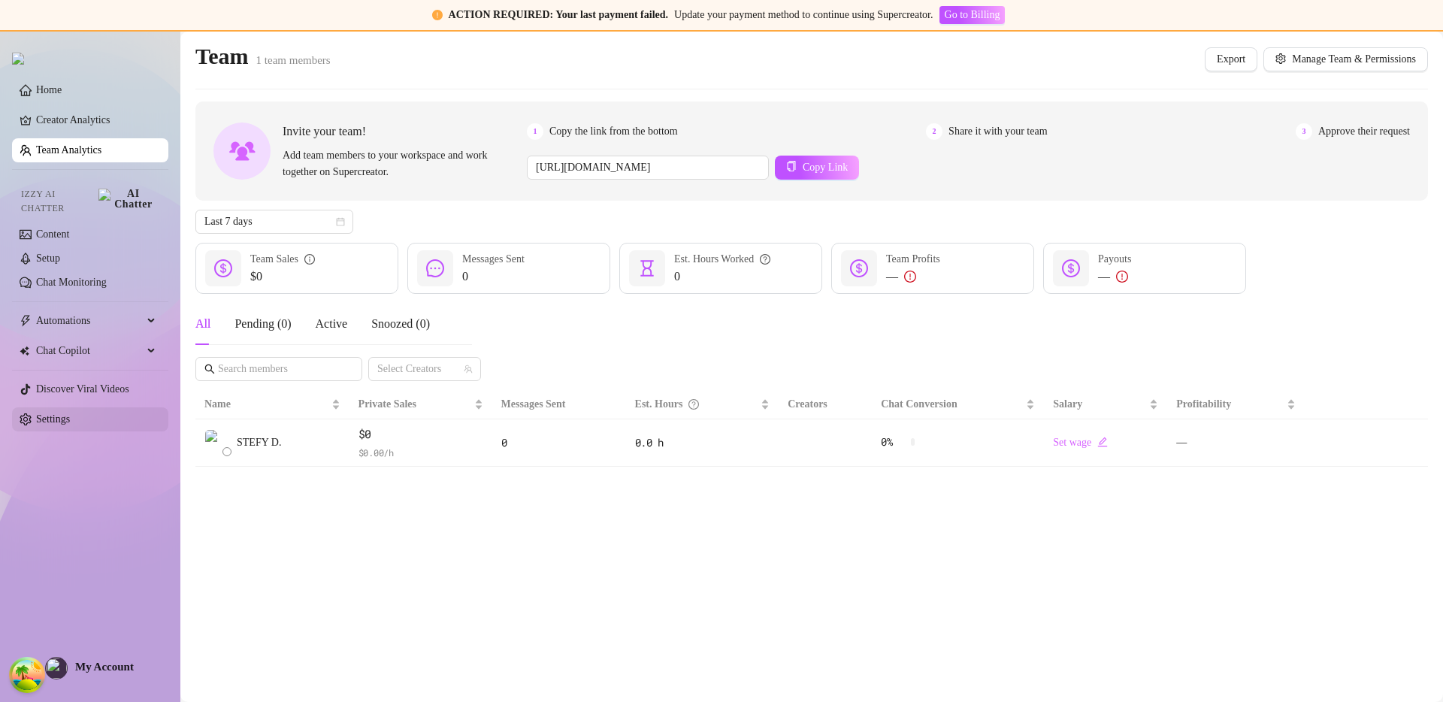  What do you see at coordinates (558, 14) in the screenshot?
I see `strong: ACTION REQUIRED: Your last payment failed.` at bounding box center [558, 14].